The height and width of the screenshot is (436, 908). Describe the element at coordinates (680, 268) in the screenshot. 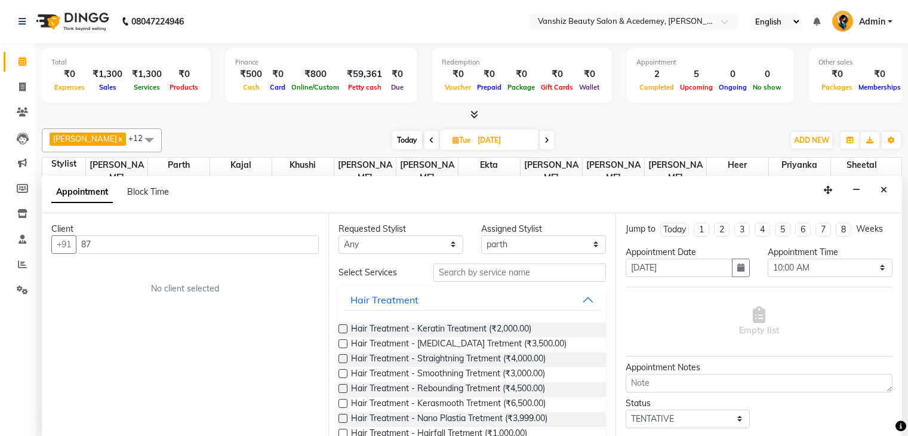

I see `input: yyyy-mm-dd` at that location.